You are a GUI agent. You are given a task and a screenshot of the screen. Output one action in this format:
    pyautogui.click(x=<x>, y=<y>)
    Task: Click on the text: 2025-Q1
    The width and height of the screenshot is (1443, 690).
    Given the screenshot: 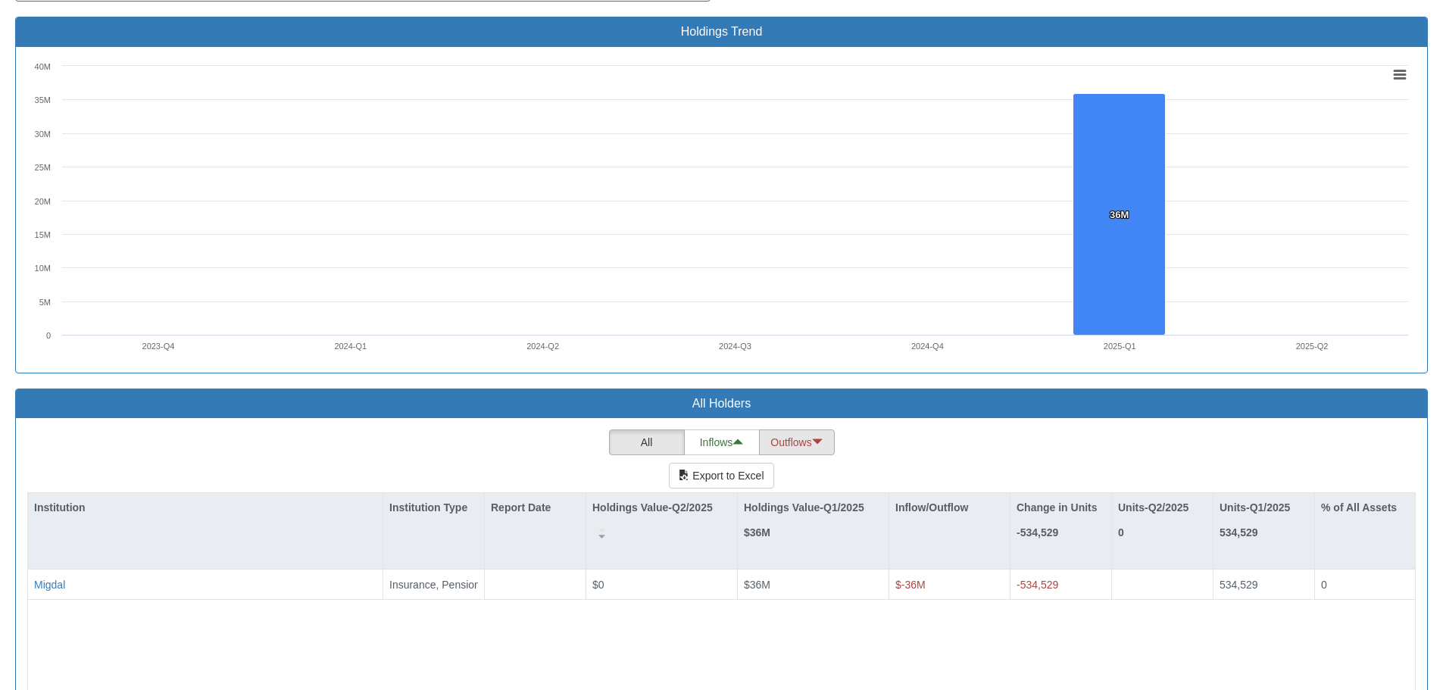 What is the action you would take?
    pyautogui.click(x=1119, y=346)
    